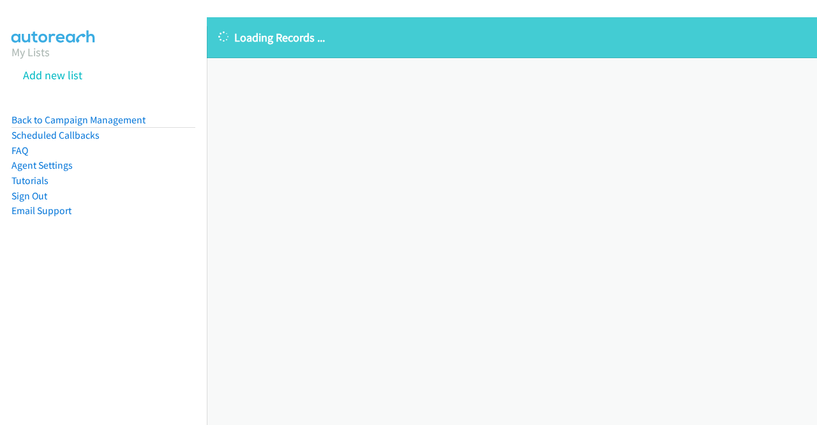  Describe the element at coordinates (79, 119) in the screenshot. I see `a: Back to Campaign Management` at that location.